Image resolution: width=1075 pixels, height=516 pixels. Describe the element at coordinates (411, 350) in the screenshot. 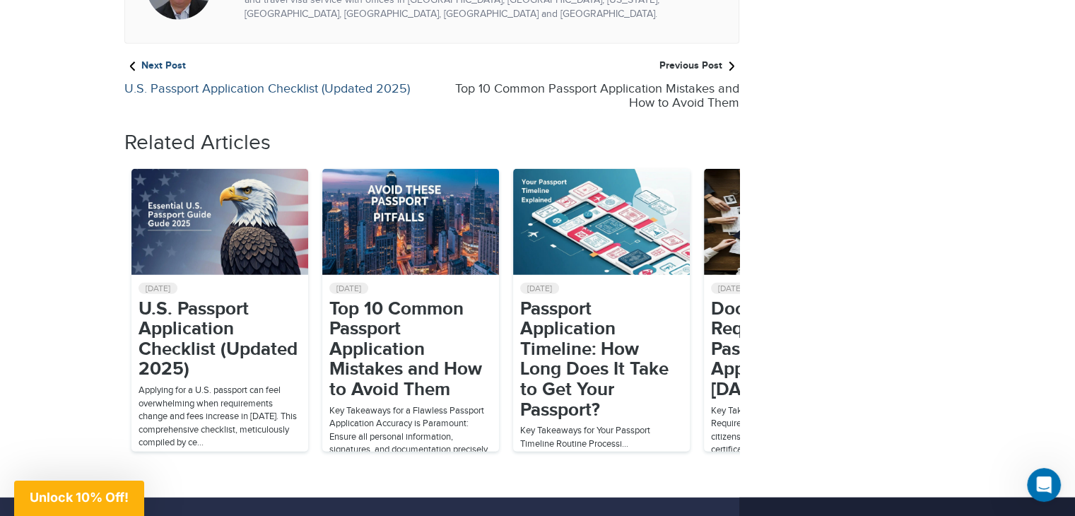

I see `a: Top 10 Common Passport Application Mistakes and How to Avoid Them` at that location.